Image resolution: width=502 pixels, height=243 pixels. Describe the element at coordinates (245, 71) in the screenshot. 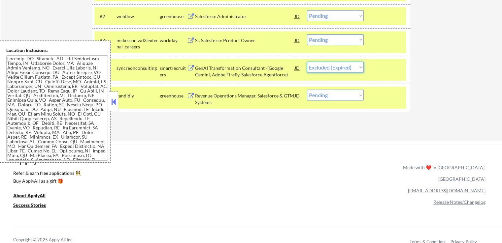

I see `div: GenAI Transformation Consultant -(Google Gemini, Adobe Firefly, Salesforce Agentforce)` at that location.